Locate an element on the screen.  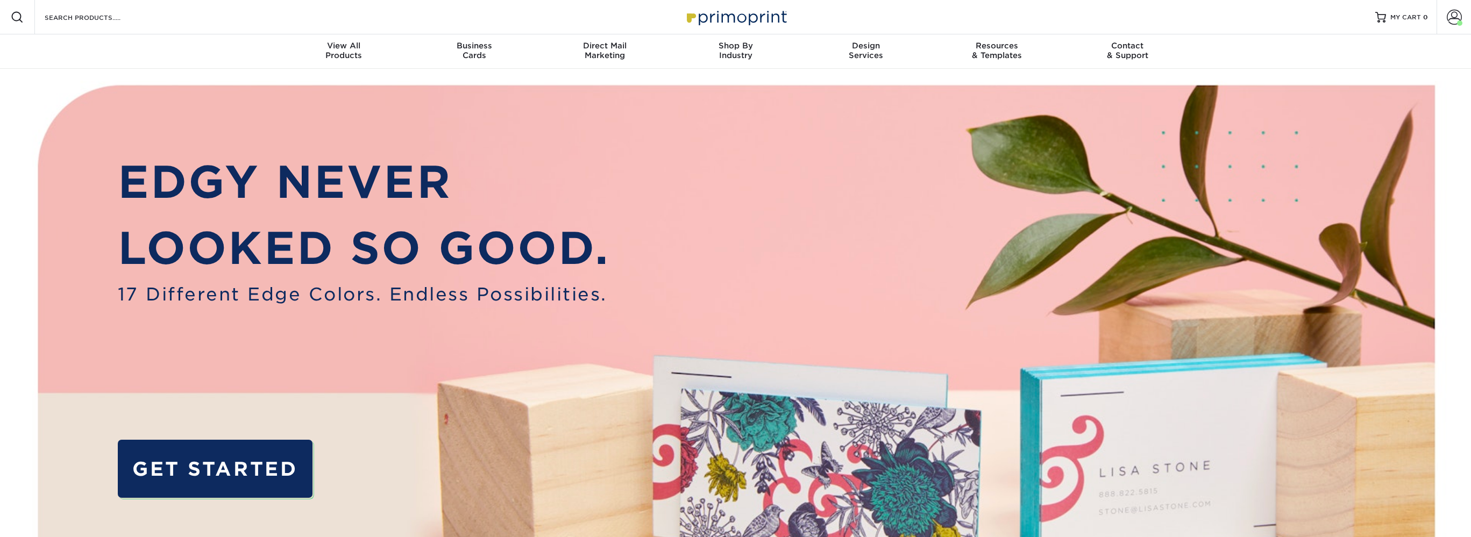
span: MY CART is located at coordinates (1405, 17).